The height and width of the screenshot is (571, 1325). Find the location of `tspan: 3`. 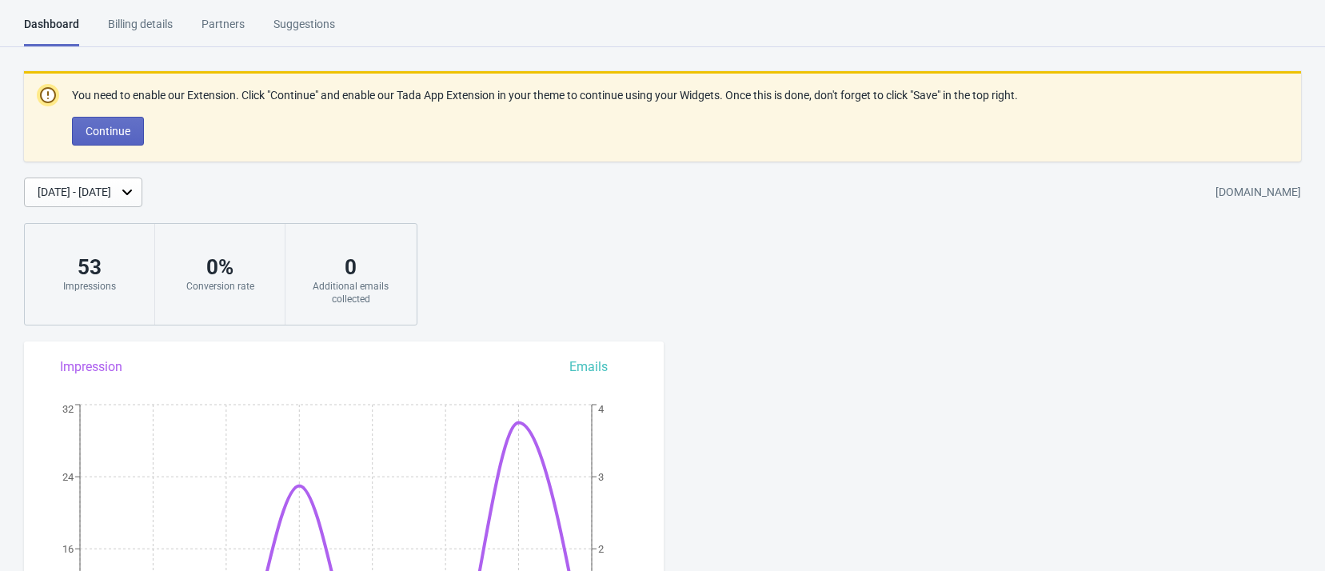

tspan: 3 is located at coordinates (600, 477).